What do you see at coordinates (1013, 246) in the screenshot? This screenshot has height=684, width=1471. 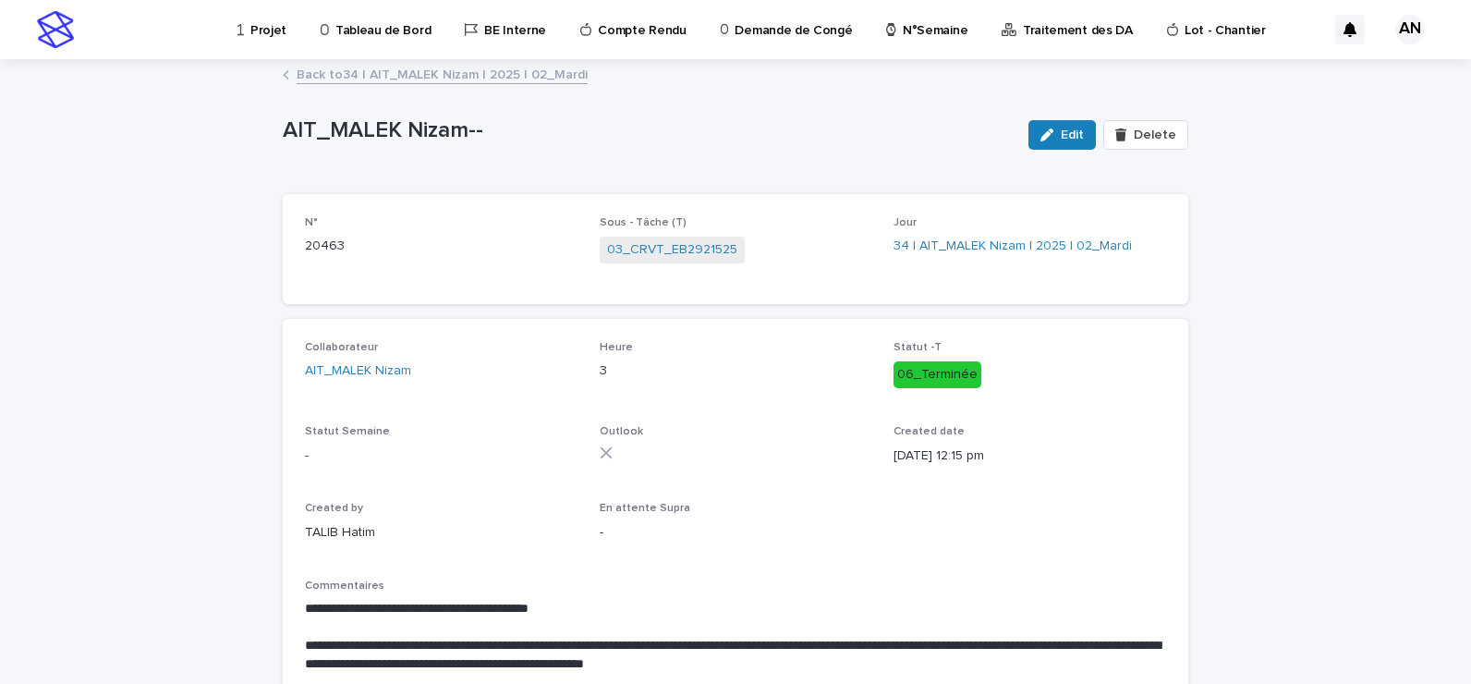 I see `a: 34 | AIT_MALEK Nizam | 2025 | 02_Mardi` at bounding box center [1013, 246].